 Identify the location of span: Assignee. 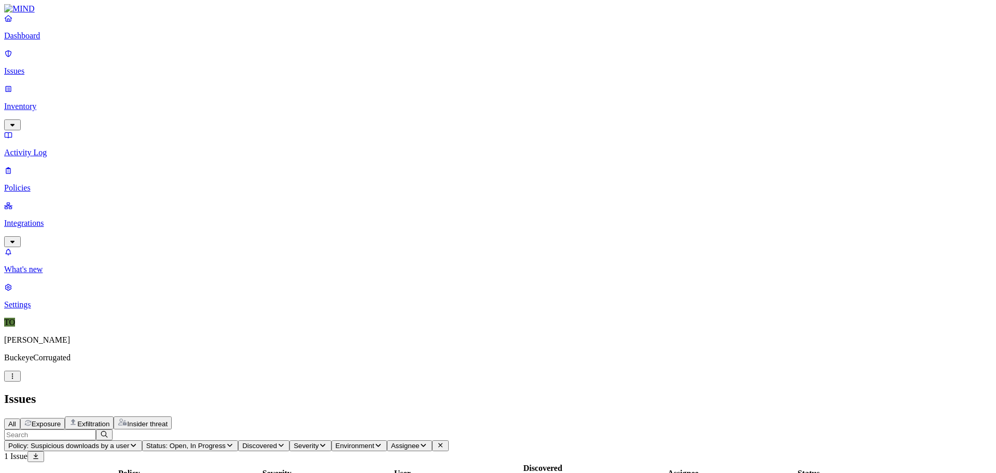
(405, 445).